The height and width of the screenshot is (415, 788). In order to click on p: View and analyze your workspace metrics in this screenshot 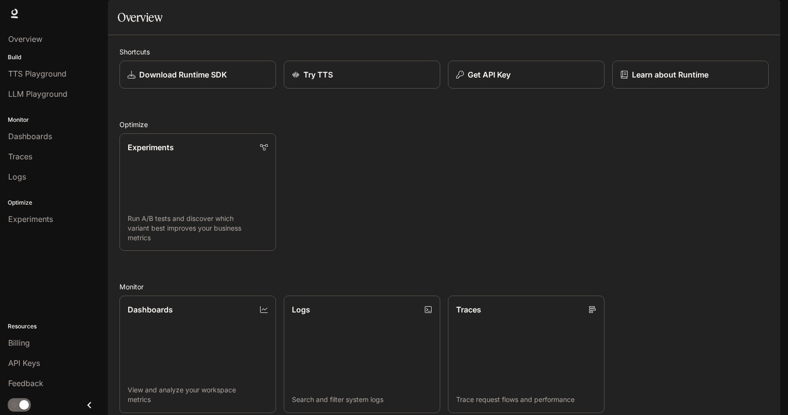, I will do `click(197, 395)`.